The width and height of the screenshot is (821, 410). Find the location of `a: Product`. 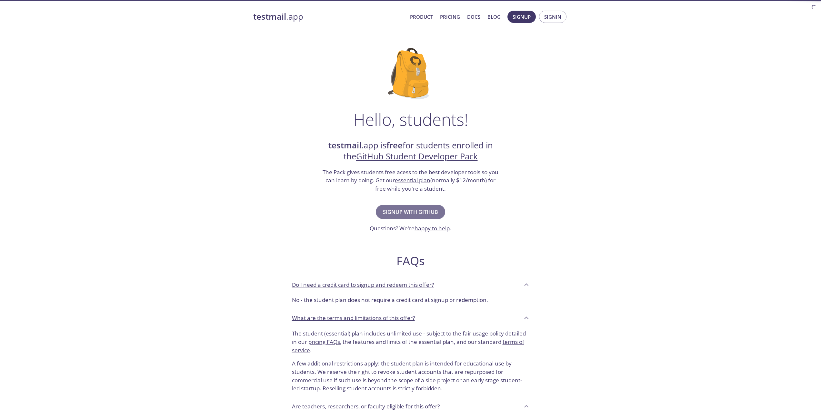

a: Product is located at coordinates (421, 17).